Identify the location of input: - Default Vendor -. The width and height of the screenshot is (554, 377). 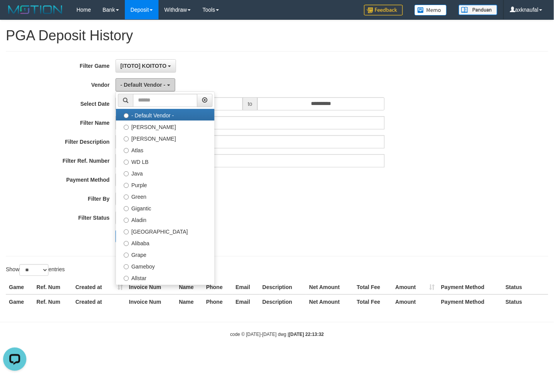
(126, 116).